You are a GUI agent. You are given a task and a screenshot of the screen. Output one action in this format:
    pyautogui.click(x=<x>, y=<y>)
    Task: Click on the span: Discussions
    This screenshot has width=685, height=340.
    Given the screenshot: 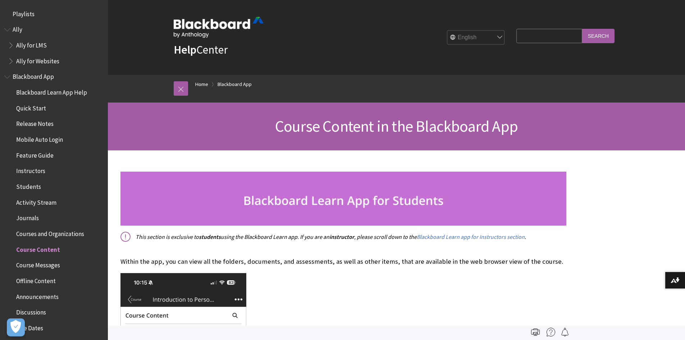 What is the action you would take?
    pyautogui.click(x=31, y=311)
    